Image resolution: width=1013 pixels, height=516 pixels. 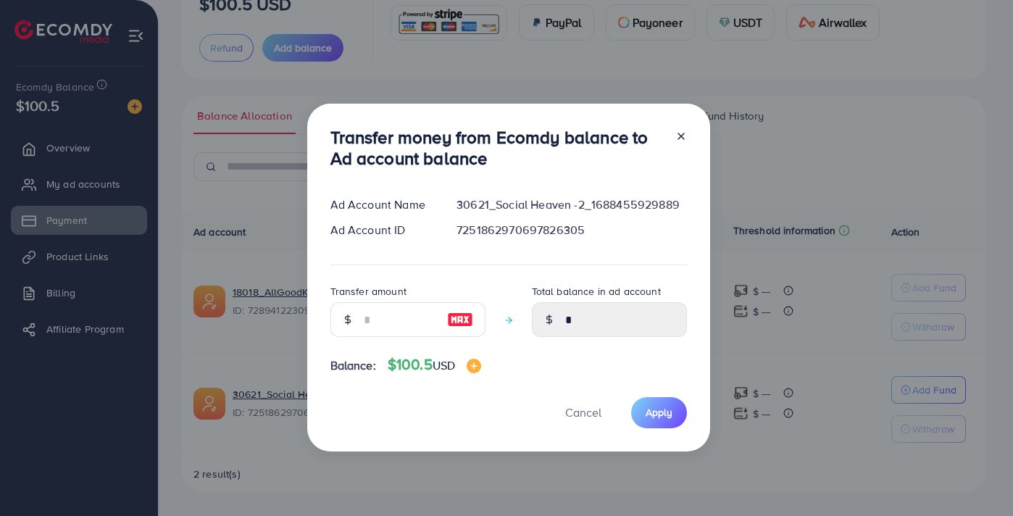 What do you see at coordinates (571, 230) in the screenshot?
I see `div: 7251862970697826305` at bounding box center [571, 230].